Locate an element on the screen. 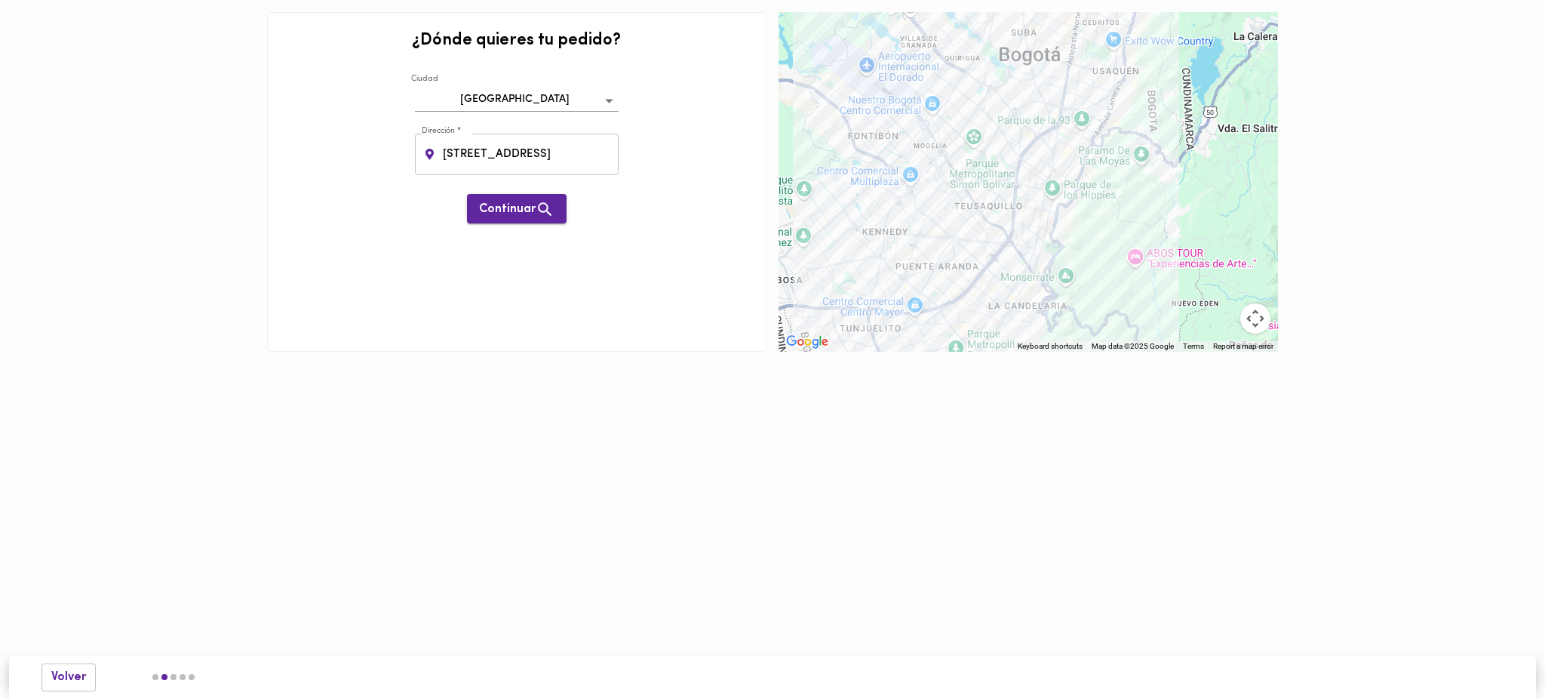  span: Map data ©2025 Google is located at coordinates (1132, 345).